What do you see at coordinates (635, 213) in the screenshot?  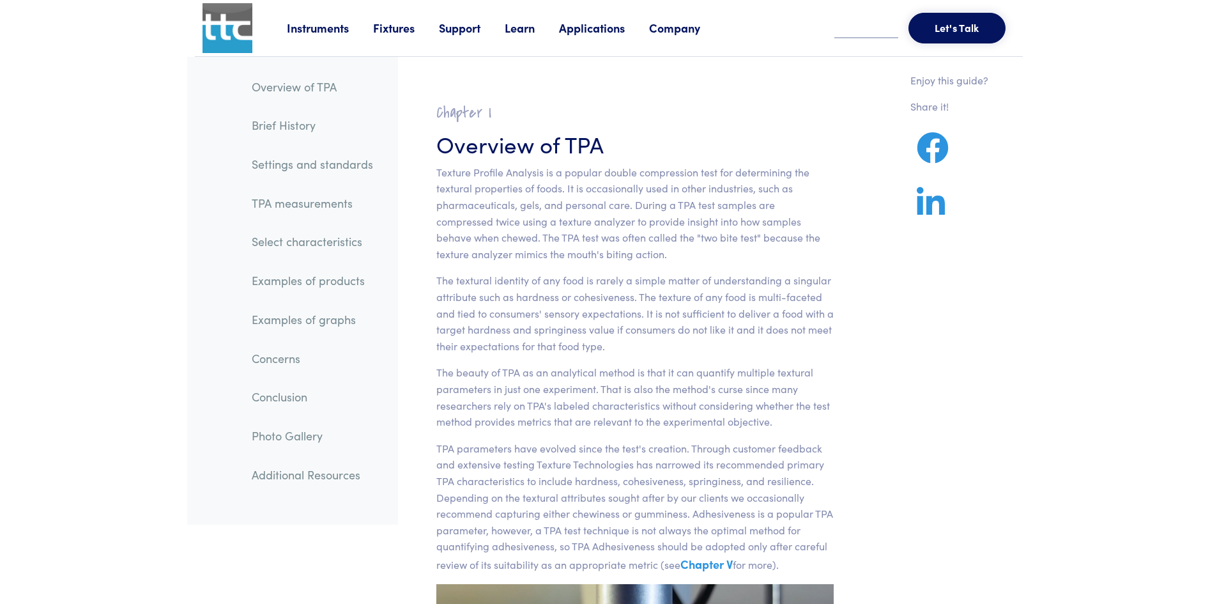 I see `p: Texture Profile Analysis is a popular double compression test for determining the textural proper...` at bounding box center [635, 213].